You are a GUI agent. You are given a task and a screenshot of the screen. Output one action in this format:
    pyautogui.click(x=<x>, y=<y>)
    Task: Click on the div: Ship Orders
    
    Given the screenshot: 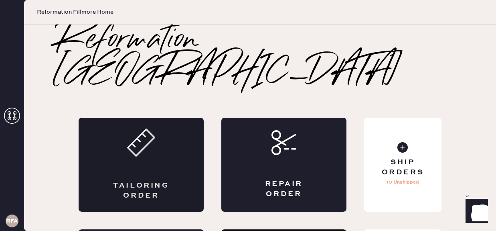 What is the action you would take?
    pyautogui.click(x=403, y=167)
    